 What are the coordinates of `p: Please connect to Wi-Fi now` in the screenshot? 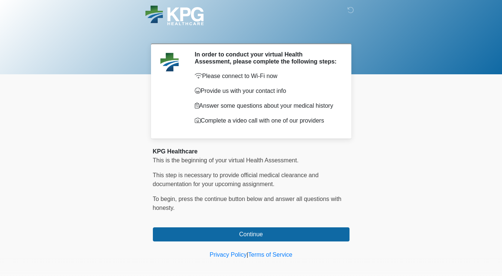 It's located at (267, 76).